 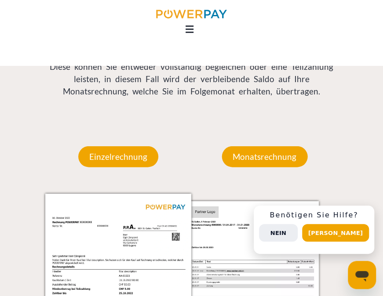 What do you see at coordinates (118, 157) in the screenshot?
I see `p: Einzelrechnung` at bounding box center [118, 157].